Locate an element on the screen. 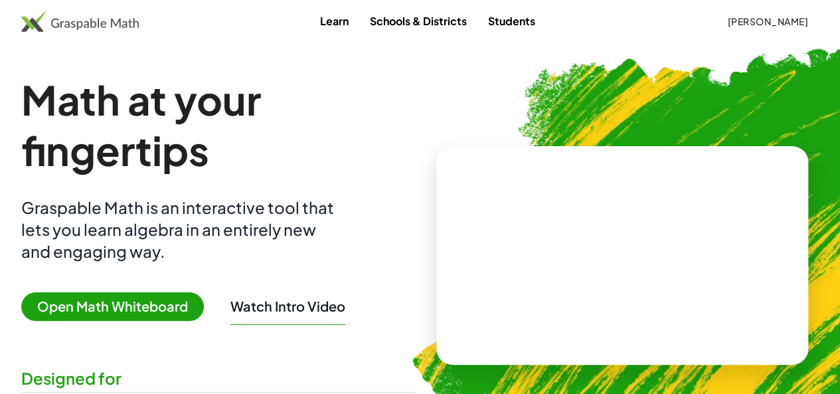 The image size is (840, 394). h1: Math at your fingertips is located at coordinates (218, 125).